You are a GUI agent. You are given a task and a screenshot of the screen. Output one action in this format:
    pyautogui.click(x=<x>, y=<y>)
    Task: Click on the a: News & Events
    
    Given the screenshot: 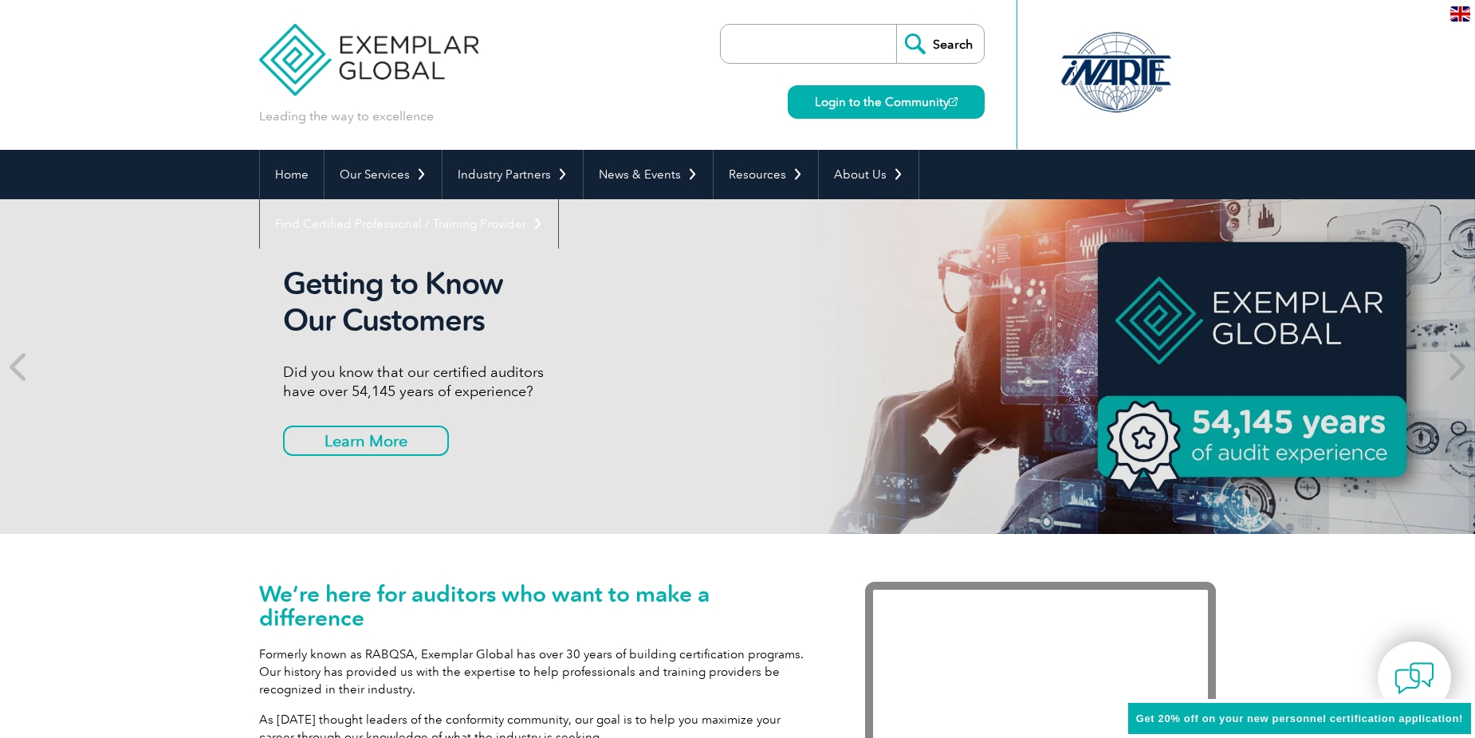 What is the action you would take?
    pyautogui.click(x=648, y=175)
    